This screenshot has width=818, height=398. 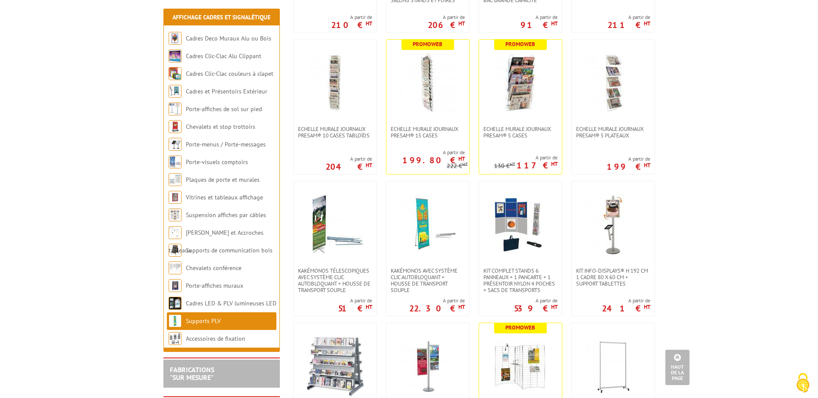 I want to click on button: Cookies (fenêtre modale), so click(x=803, y=384).